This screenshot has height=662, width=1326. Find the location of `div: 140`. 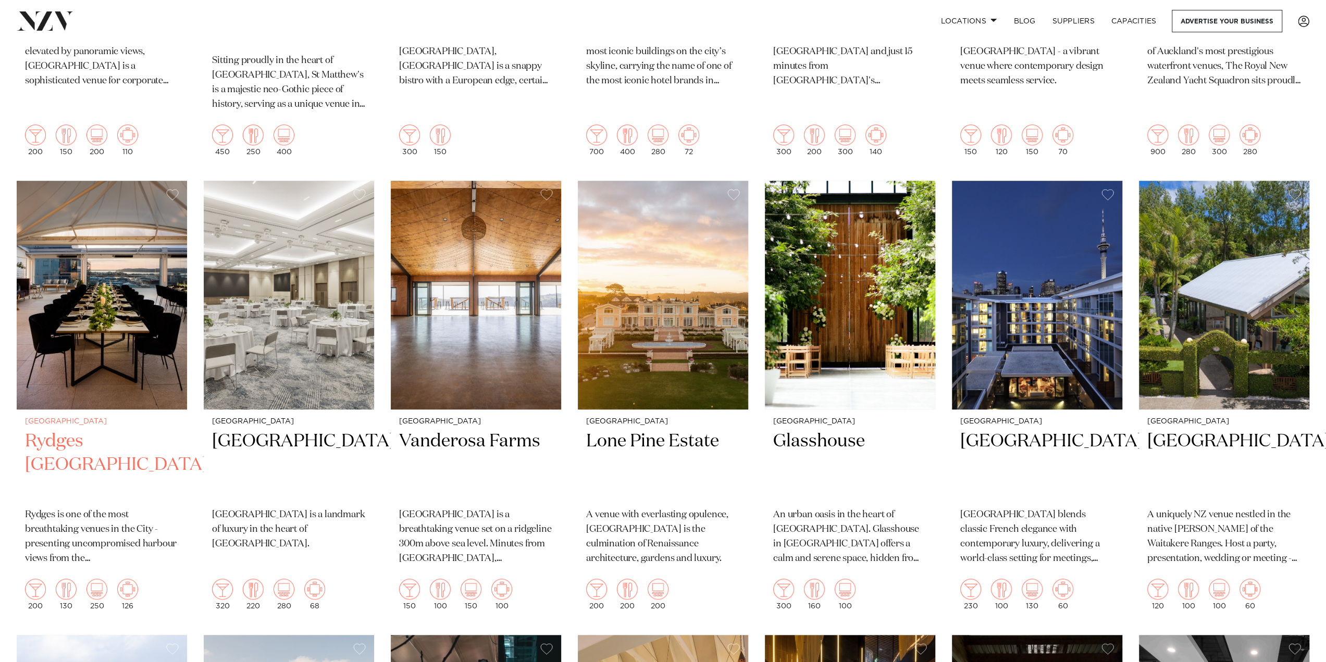

div: 140 is located at coordinates (876, 140).